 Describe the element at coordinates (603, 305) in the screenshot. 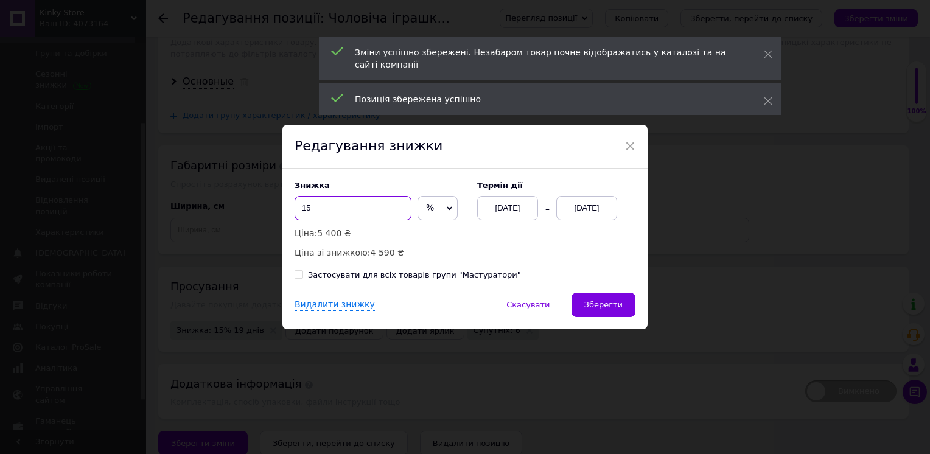

I see `button: Зберегти` at that location.